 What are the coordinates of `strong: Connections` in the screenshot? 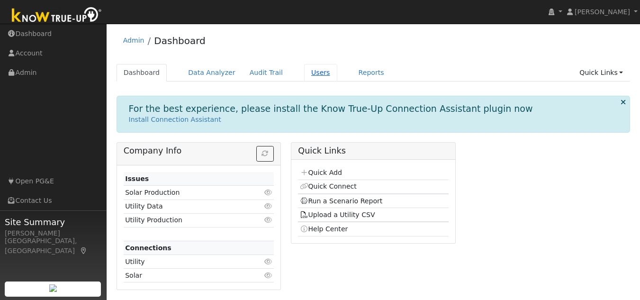 It's located at (148, 248).